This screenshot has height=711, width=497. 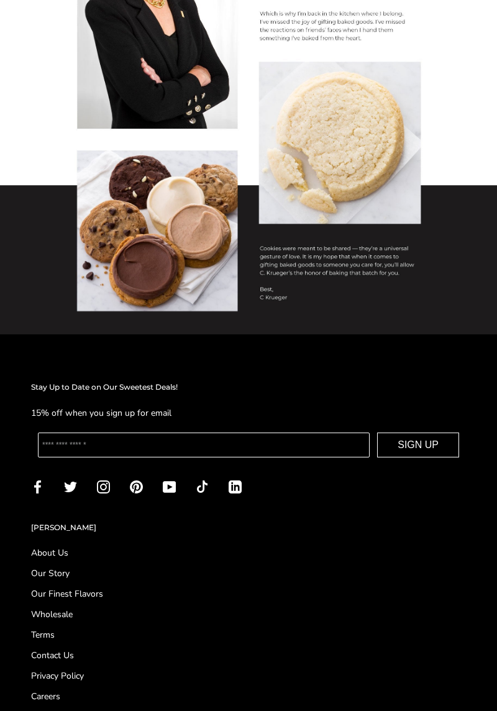 What do you see at coordinates (418, 445) in the screenshot?
I see `button: SIGN UP` at bounding box center [418, 445].